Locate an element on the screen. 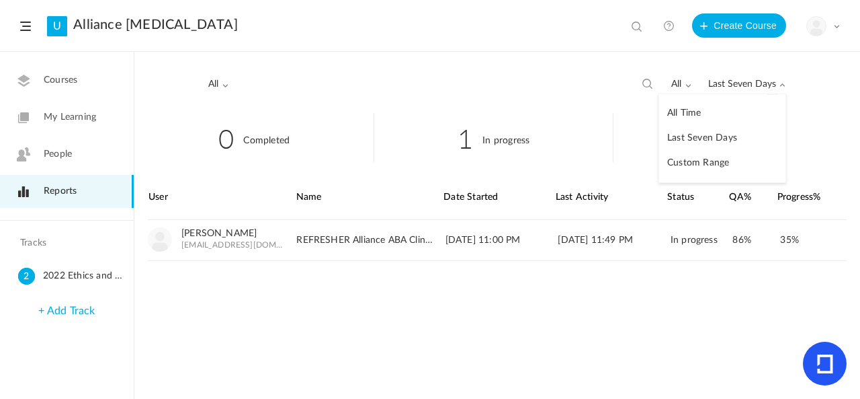  span: My Learning is located at coordinates (70, 117).